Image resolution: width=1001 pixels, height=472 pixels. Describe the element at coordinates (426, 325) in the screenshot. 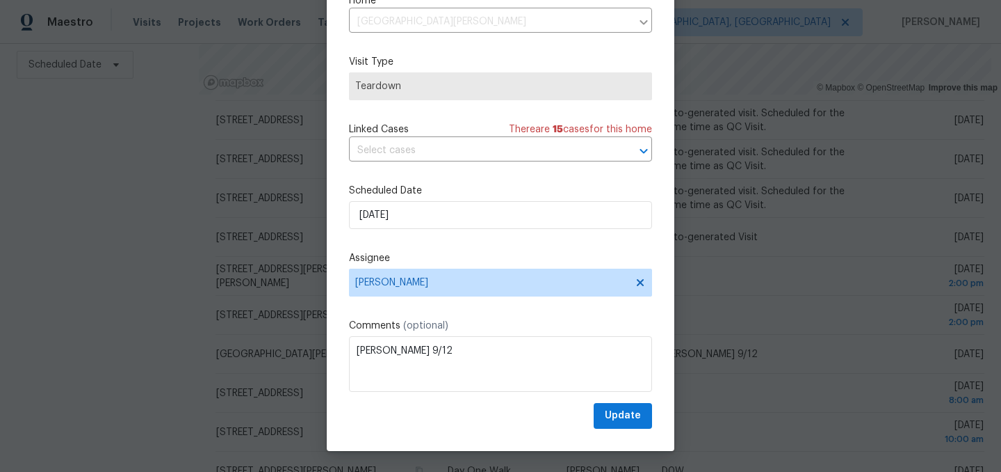

I see `span: (optional)` at that location.